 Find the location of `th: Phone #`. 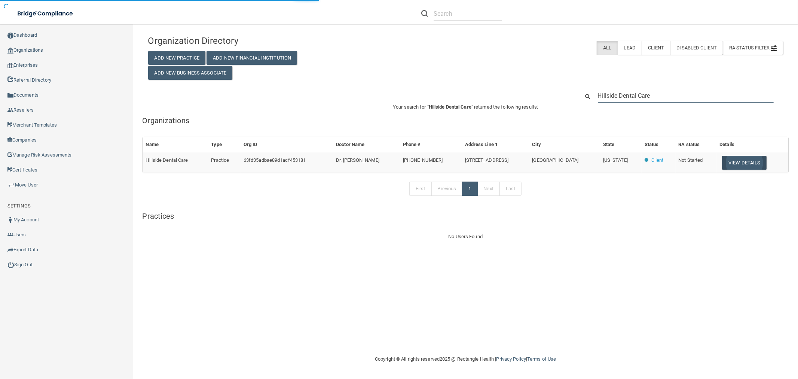

th: Phone # is located at coordinates (431, 144).